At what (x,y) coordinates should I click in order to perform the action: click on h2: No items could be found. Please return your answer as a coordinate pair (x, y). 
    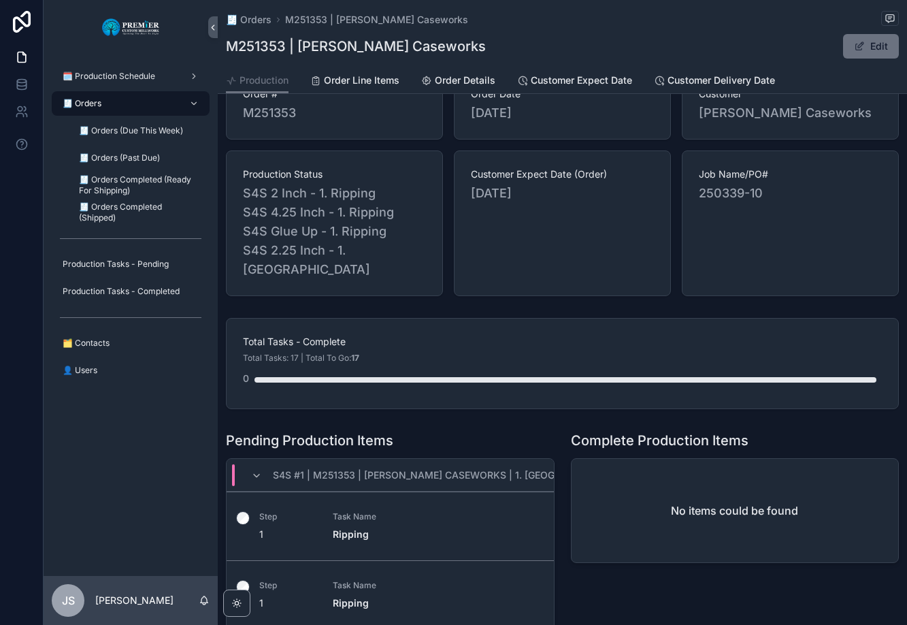
    Looking at the image, I should click on (734, 510).